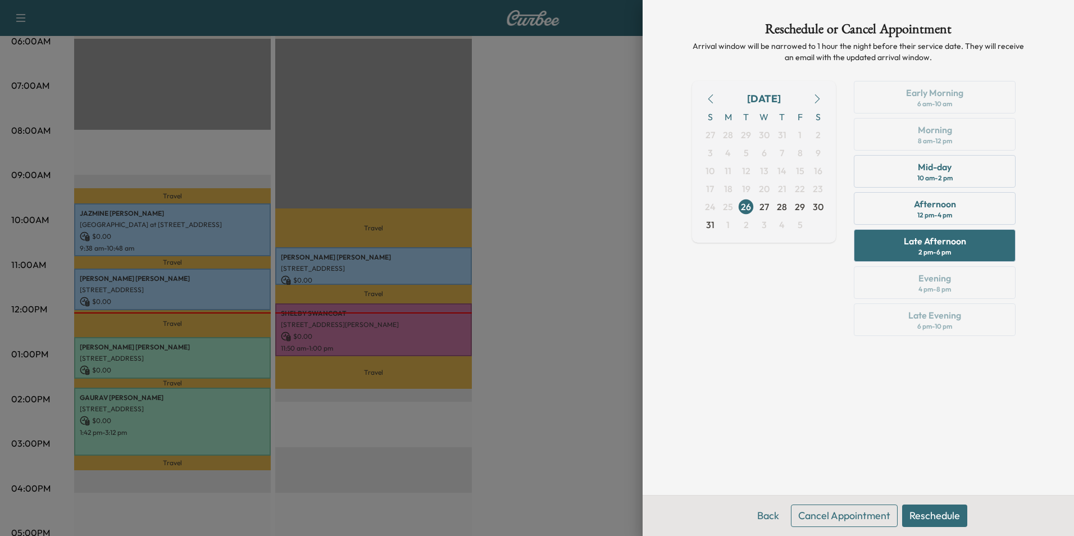 The image size is (1074, 536). Describe the element at coordinates (728, 171) in the screenshot. I see `span: 11` at that location.